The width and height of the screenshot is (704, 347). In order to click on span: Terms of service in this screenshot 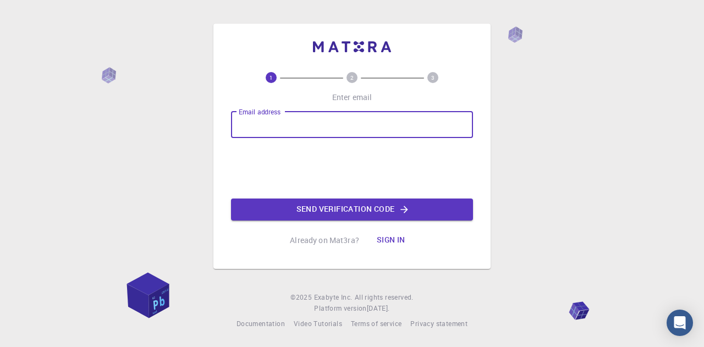, I will do `click(376, 323)`.